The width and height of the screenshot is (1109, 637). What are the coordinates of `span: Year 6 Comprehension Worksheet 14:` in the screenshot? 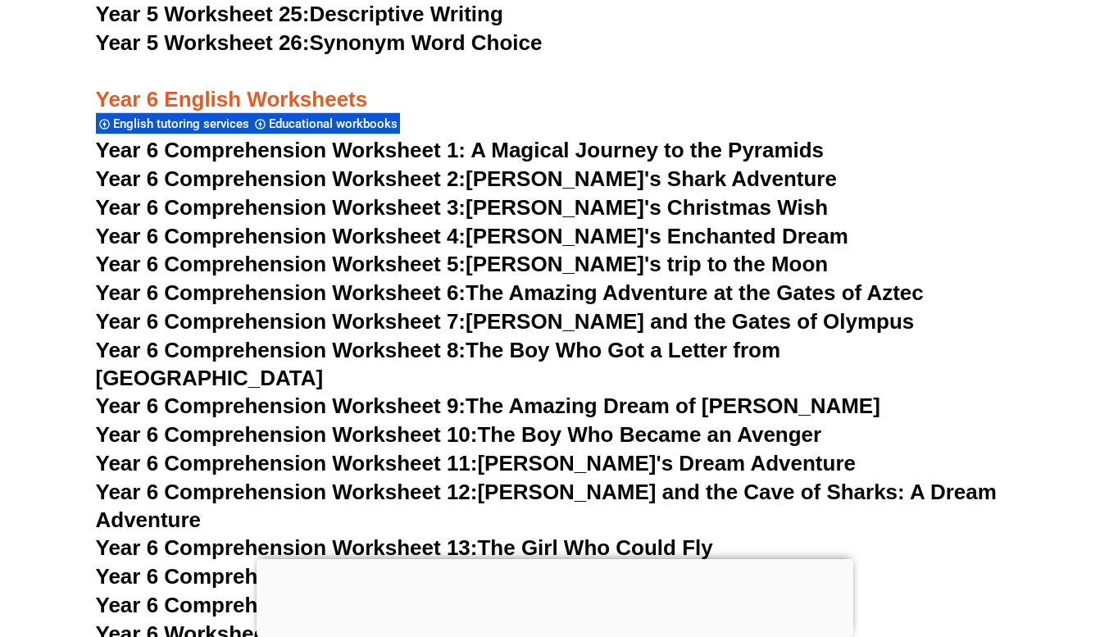 It's located at (287, 576).